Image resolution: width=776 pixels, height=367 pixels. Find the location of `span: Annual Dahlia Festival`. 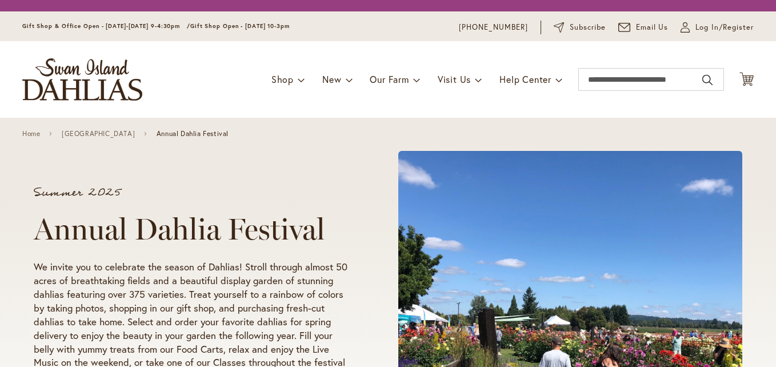

span: Annual Dahlia Festival is located at coordinates (193, 134).